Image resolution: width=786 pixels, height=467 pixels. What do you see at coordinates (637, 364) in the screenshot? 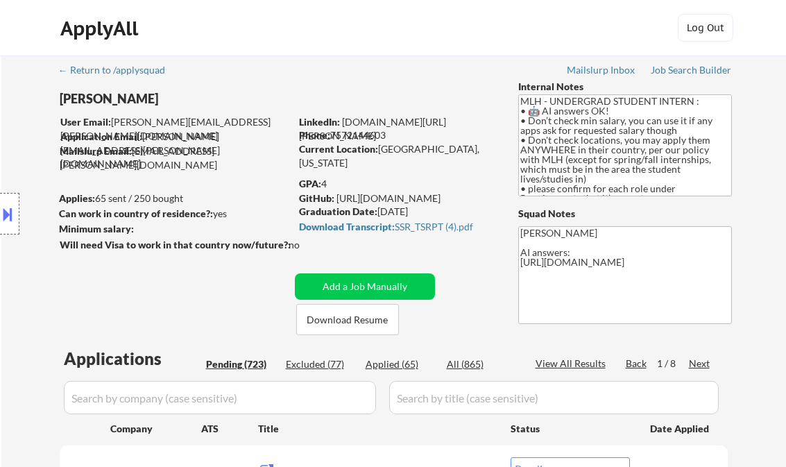
I see `div: Back` at bounding box center [637, 364].